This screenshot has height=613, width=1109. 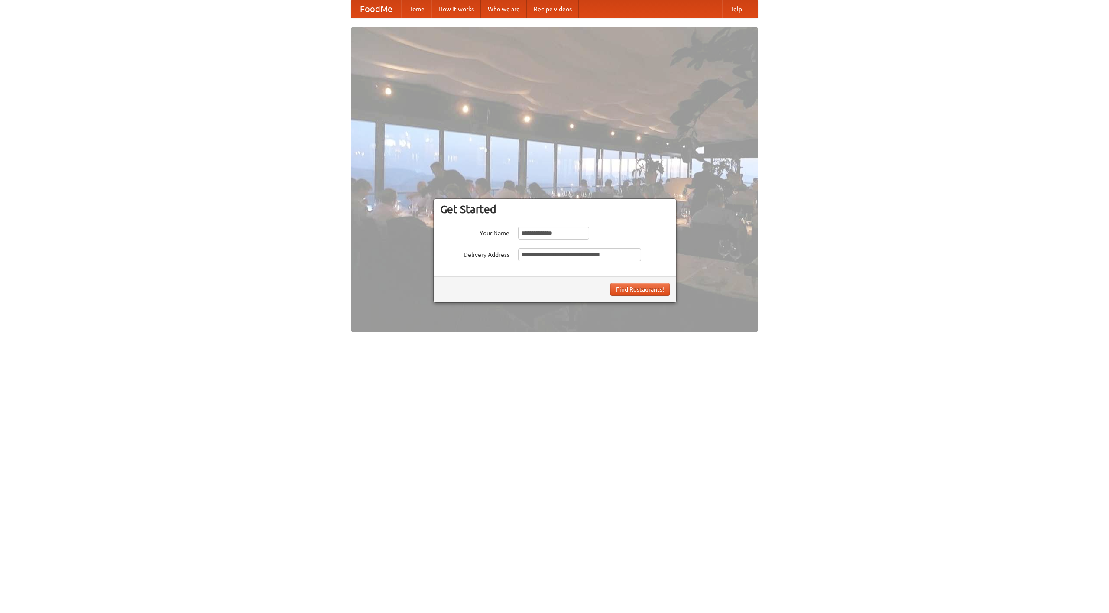 I want to click on label: Your Name, so click(x=475, y=232).